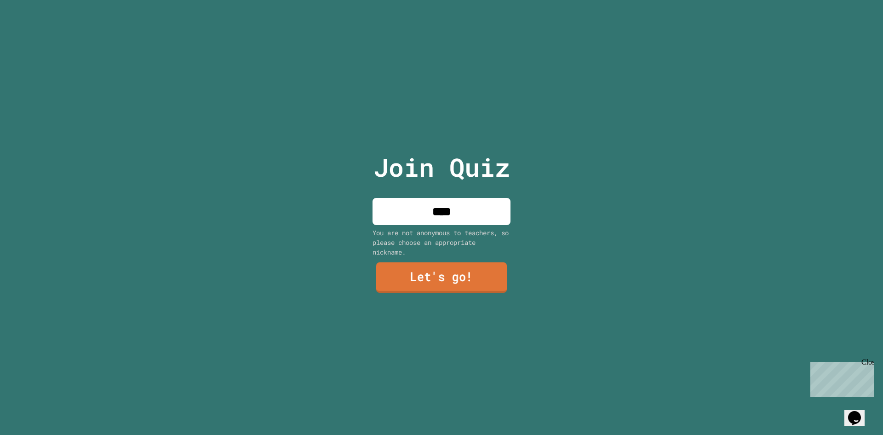 The image size is (883, 435). Describe the element at coordinates (34, 31) in the screenshot. I see `div: Chat with us now!Close` at that location.